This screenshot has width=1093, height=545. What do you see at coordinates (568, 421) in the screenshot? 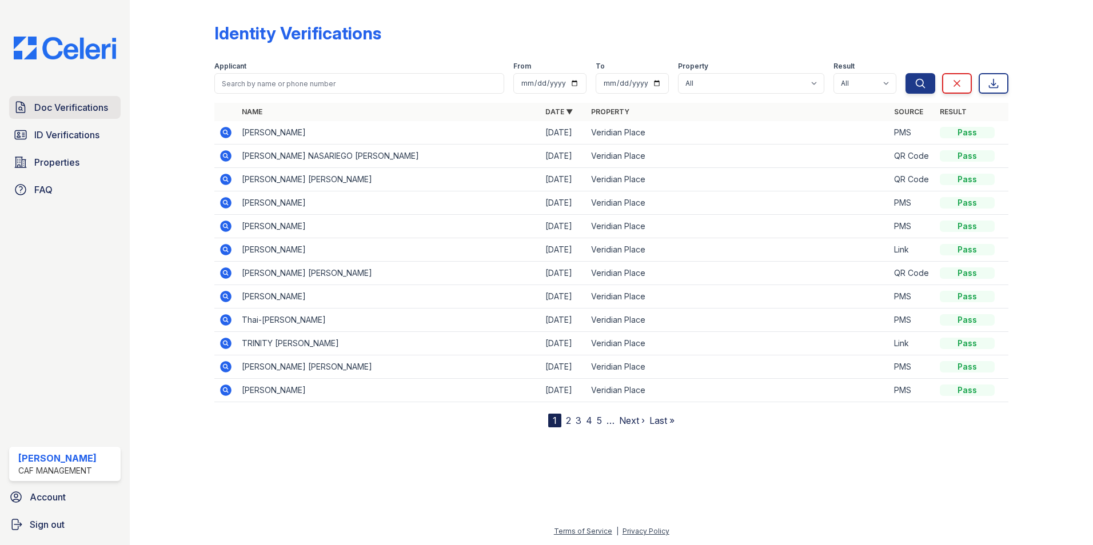
I see `a: 2` at bounding box center [568, 421].